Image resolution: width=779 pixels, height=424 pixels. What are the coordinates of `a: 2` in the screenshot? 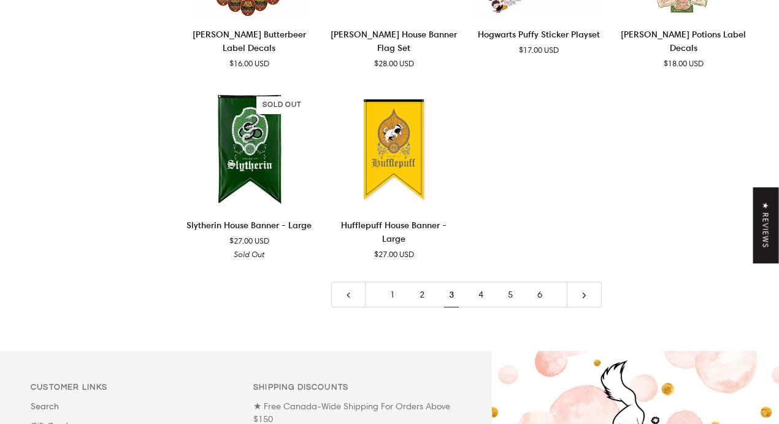 It's located at (422, 294).